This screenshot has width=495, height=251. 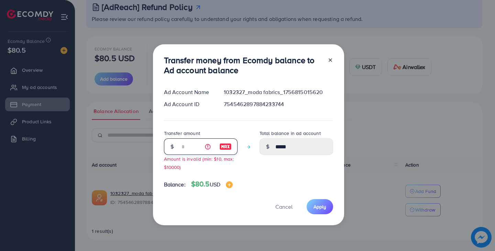 What do you see at coordinates (215, 185) in the screenshot?
I see `span: USD` at bounding box center [215, 185].